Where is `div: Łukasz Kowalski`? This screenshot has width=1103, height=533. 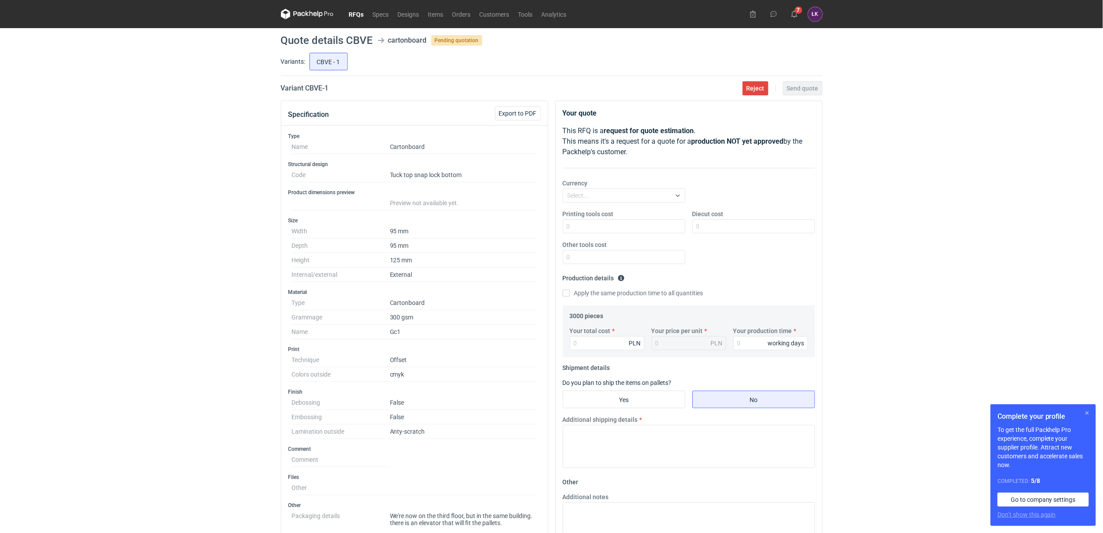
div: Łukasz Kowalski is located at coordinates (815, 14).